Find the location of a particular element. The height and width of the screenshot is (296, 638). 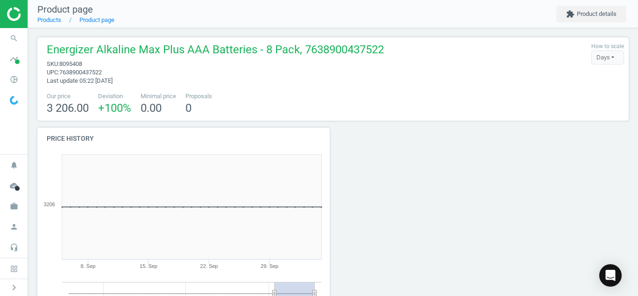

tspan: 29. Sep is located at coordinates (269, 266).